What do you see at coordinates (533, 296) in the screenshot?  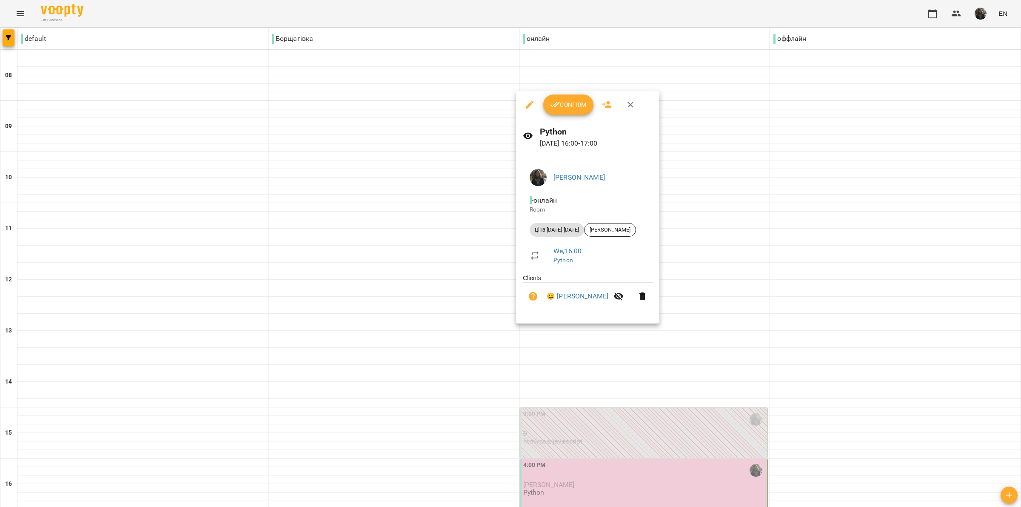 I see `button: Unpaid. Bill the attendance?` at bounding box center [533, 296].